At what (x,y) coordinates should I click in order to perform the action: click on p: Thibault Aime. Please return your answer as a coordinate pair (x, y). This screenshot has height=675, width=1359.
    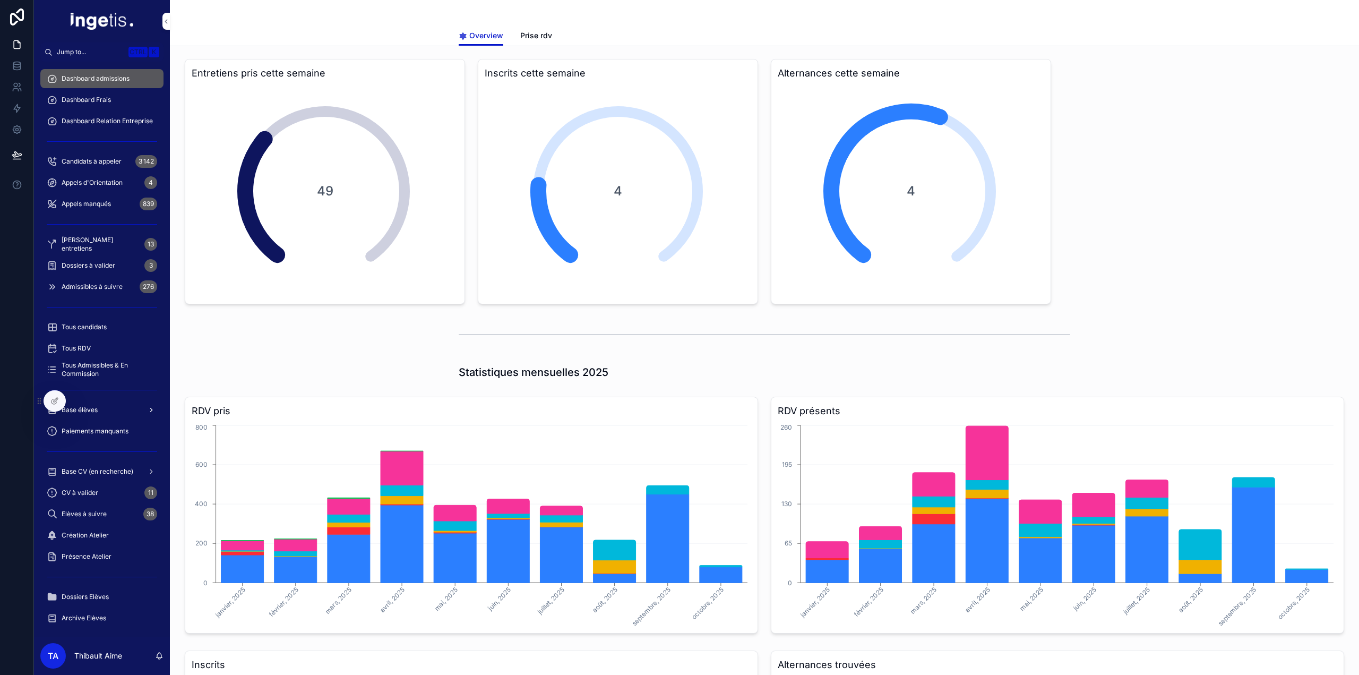
    Looking at the image, I should click on (98, 656).